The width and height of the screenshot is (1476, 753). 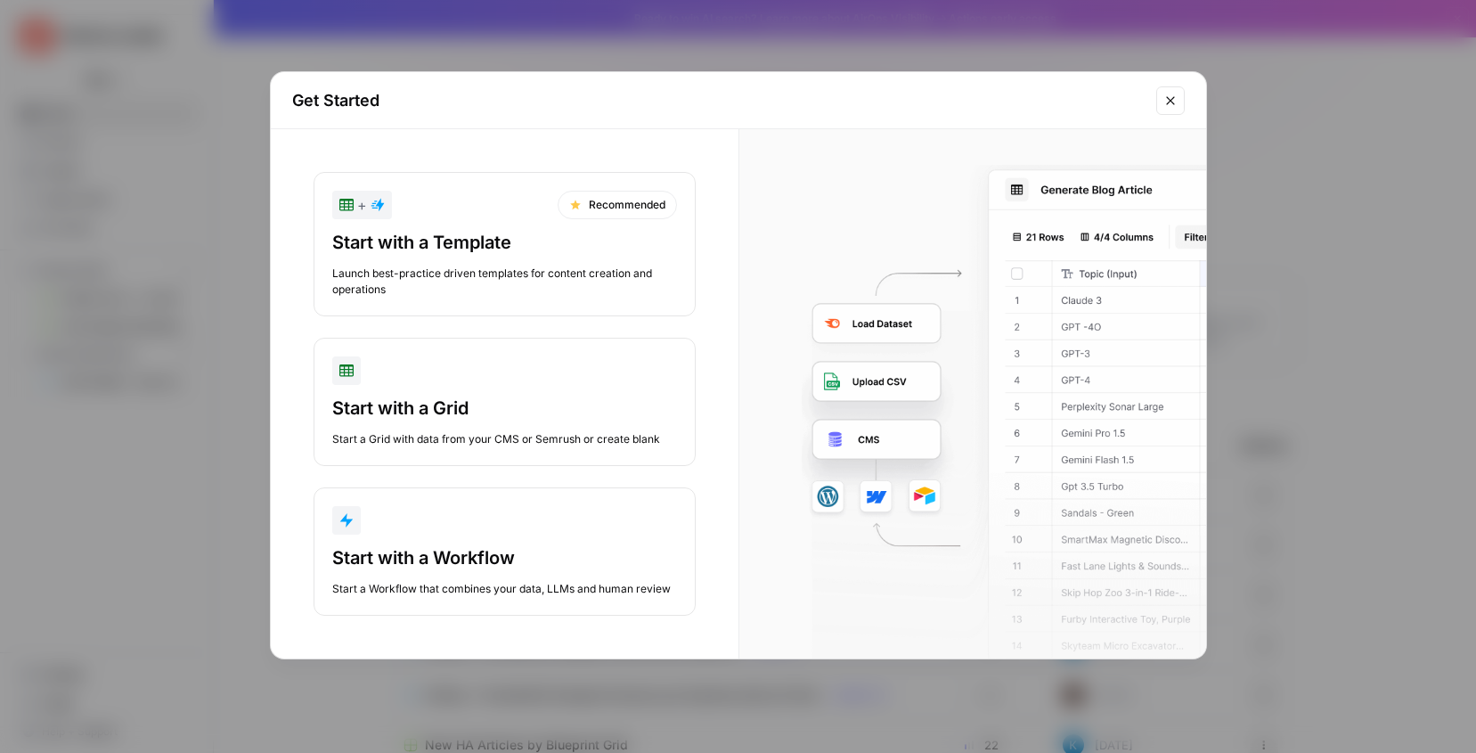 What do you see at coordinates (1170, 101) in the screenshot?
I see `button: Close modal` at bounding box center [1170, 101].